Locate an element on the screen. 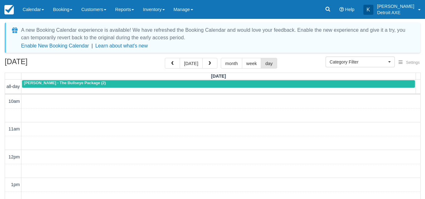 This screenshot has width=425, height=199. button: day is located at coordinates (269, 63).